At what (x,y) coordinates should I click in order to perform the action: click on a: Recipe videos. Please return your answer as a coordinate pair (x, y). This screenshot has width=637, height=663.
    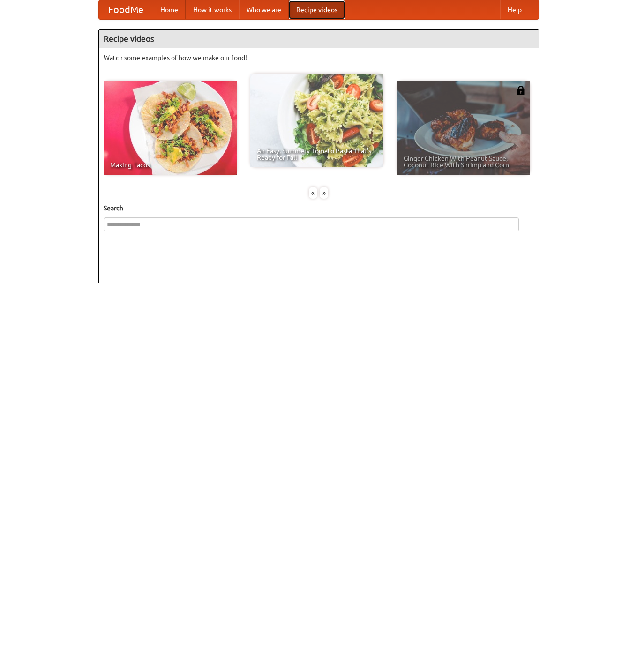
    Looking at the image, I should click on (317, 10).